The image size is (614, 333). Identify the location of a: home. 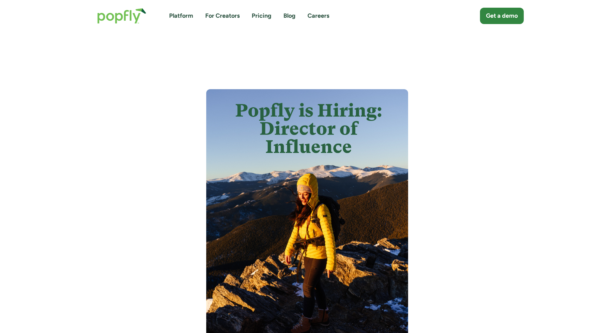
(122, 16).